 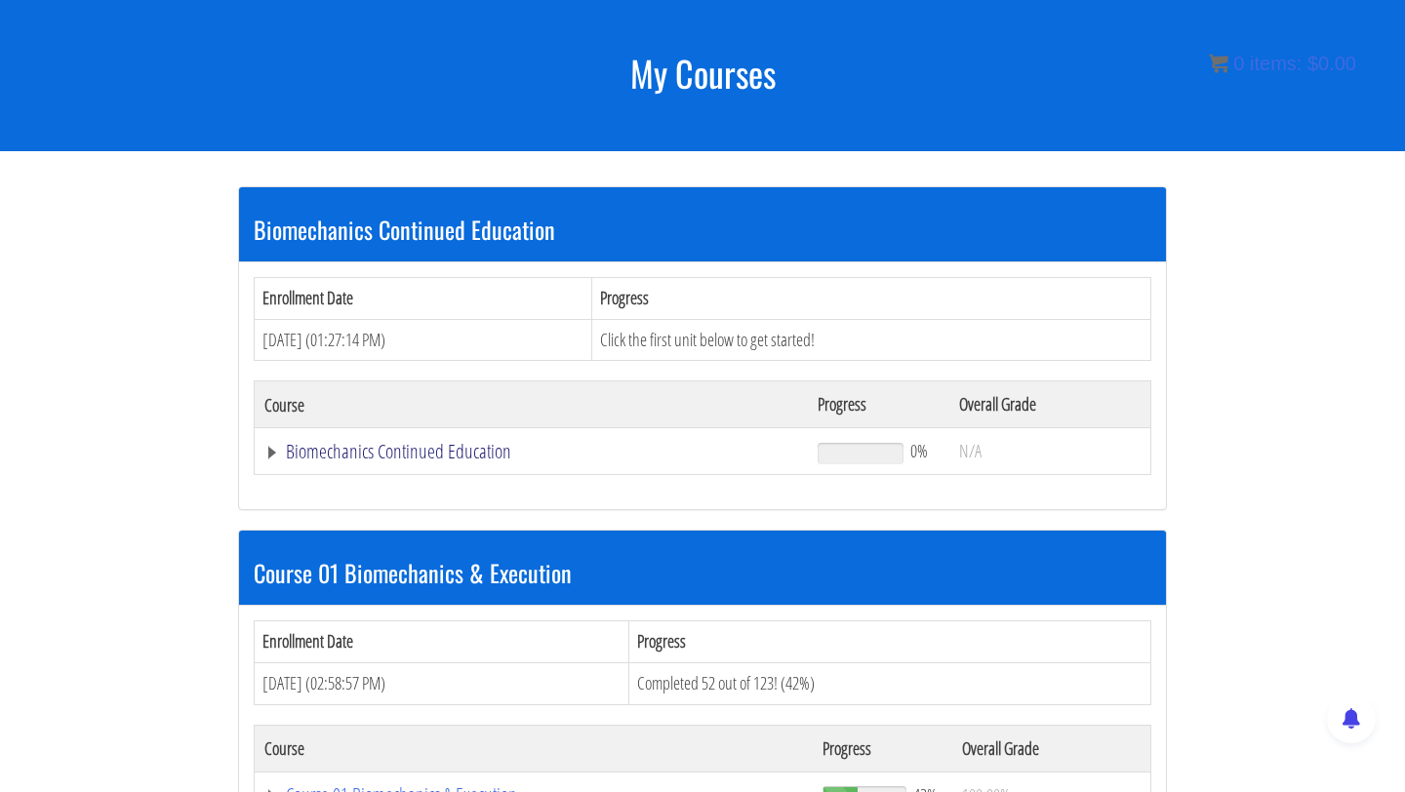 What do you see at coordinates (1275, 63) in the screenshot?
I see `span: items:` at bounding box center [1275, 63].